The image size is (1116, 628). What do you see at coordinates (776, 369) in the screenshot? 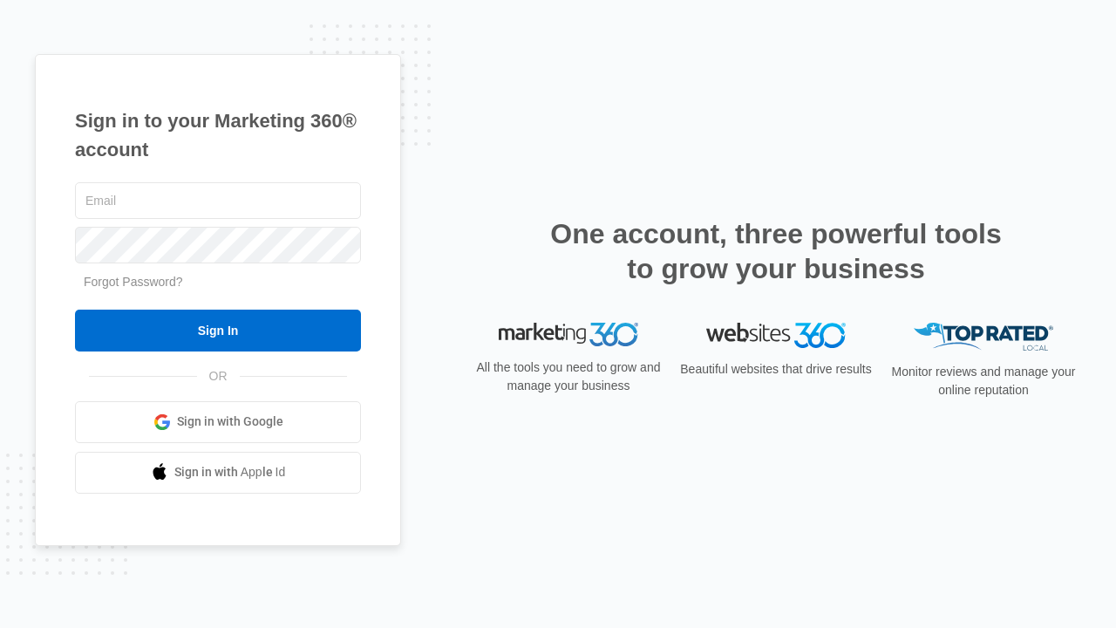
I see `p: Beautiful websites that drive results` at bounding box center [776, 369].